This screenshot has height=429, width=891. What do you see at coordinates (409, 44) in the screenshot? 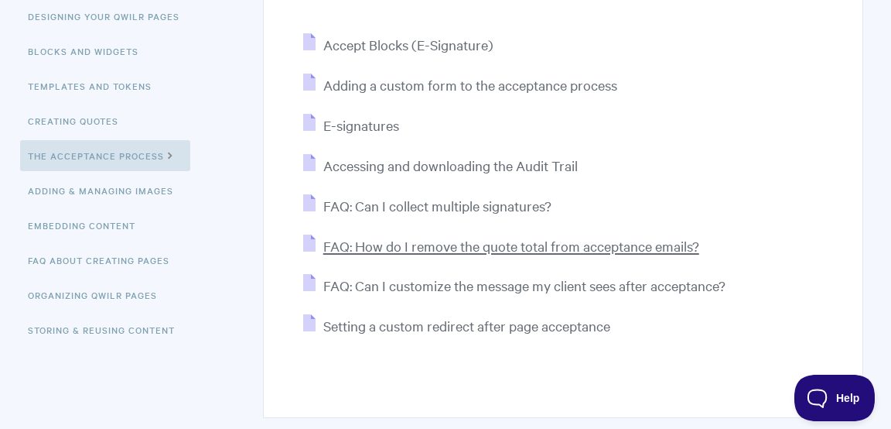
I see `span: Accept Blocks (E-Signature)` at bounding box center [409, 44].